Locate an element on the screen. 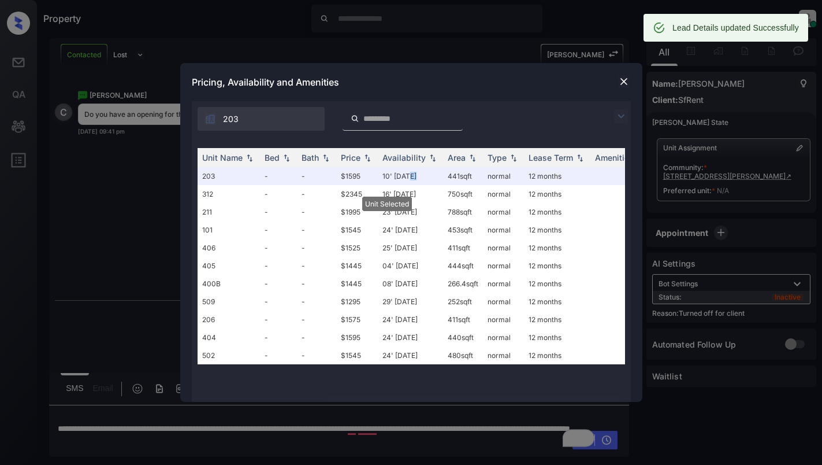 This screenshot has height=465, width=822. div: Area is located at coordinates (457, 157).